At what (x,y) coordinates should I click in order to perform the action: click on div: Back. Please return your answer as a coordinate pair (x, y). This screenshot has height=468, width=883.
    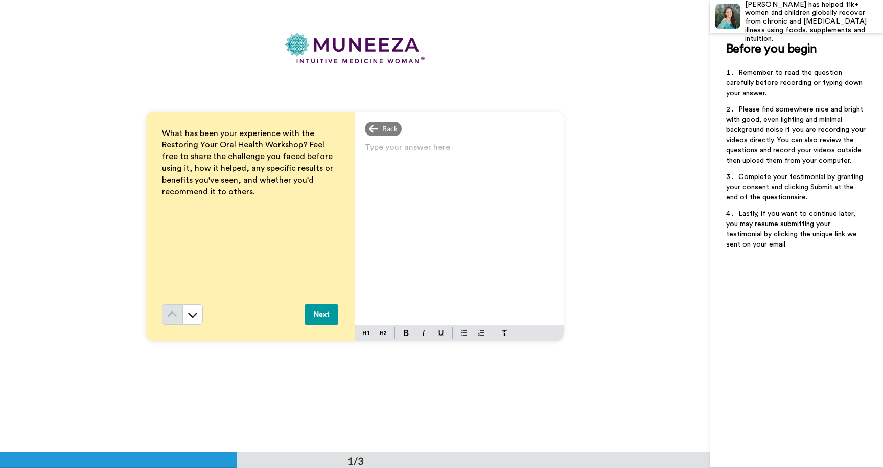
    Looking at the image, I should click on (383, 129).